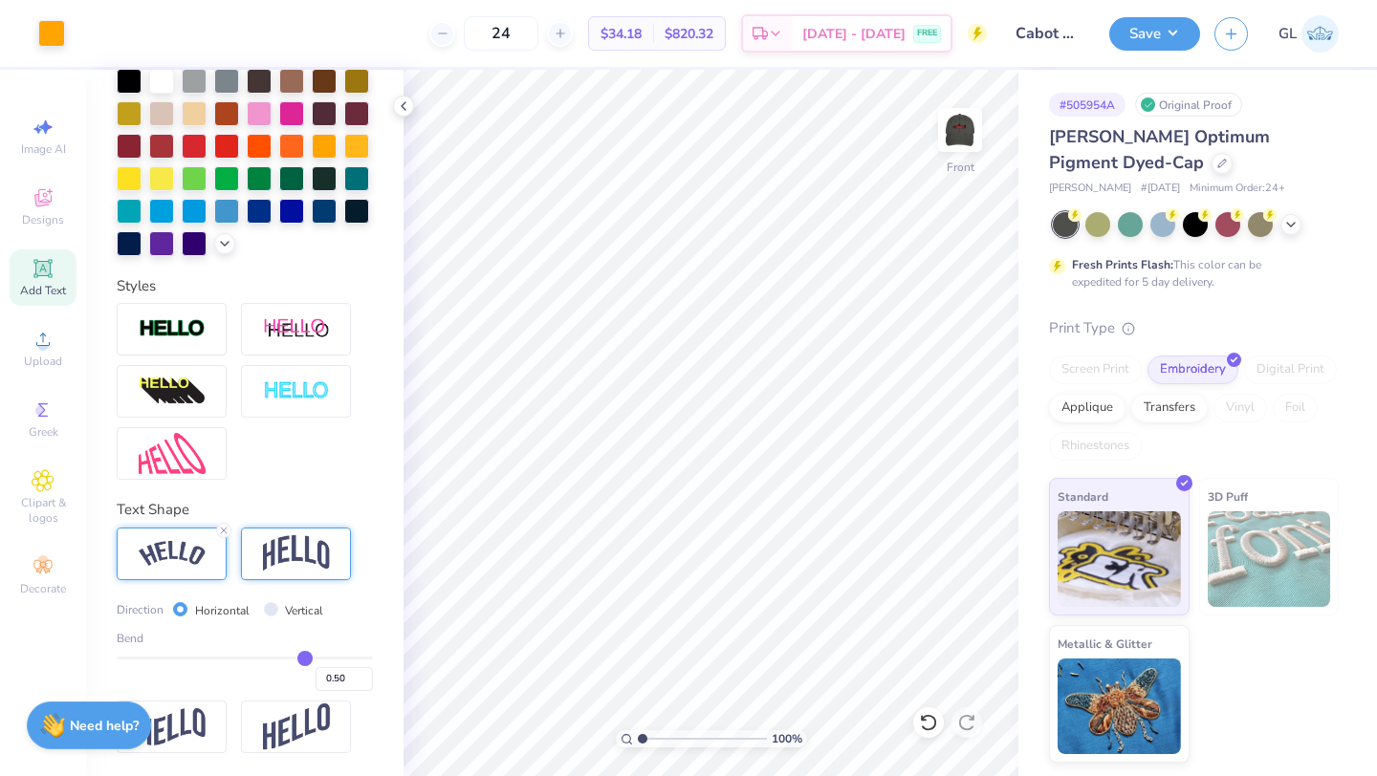 The image size is (1377, 776). What do you see at coordinates (172, 453) in the screenshot?
I see `img: Free Distort` at bounding box center [172, 453].